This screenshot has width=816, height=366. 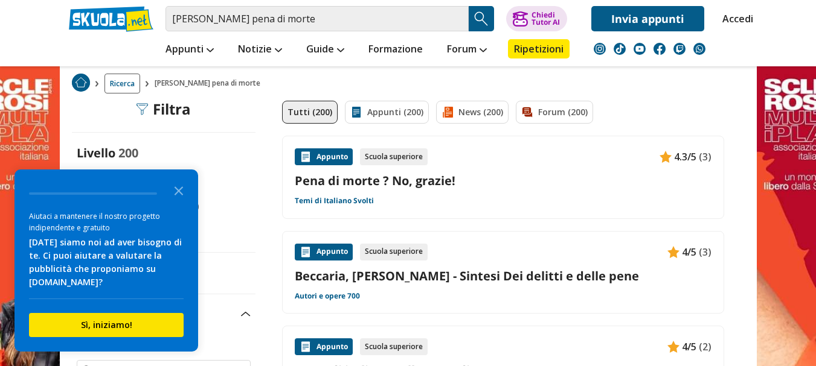 What do you see at coordinates (735, 19) in the screenshot?
I see `a: Accedi` at bounding box center [735, 19].